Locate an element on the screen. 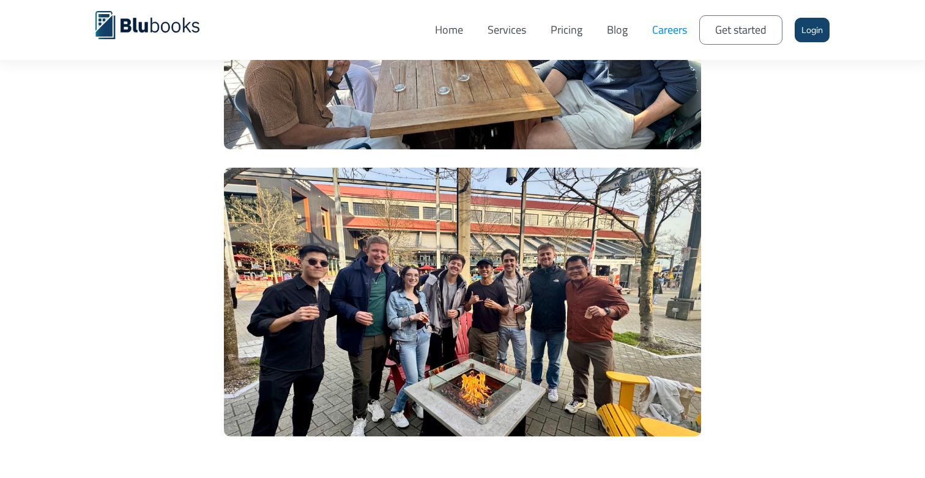 The height and width of the screenshot is (478, 925). a: Pricing is located at coordinates (566, 30).